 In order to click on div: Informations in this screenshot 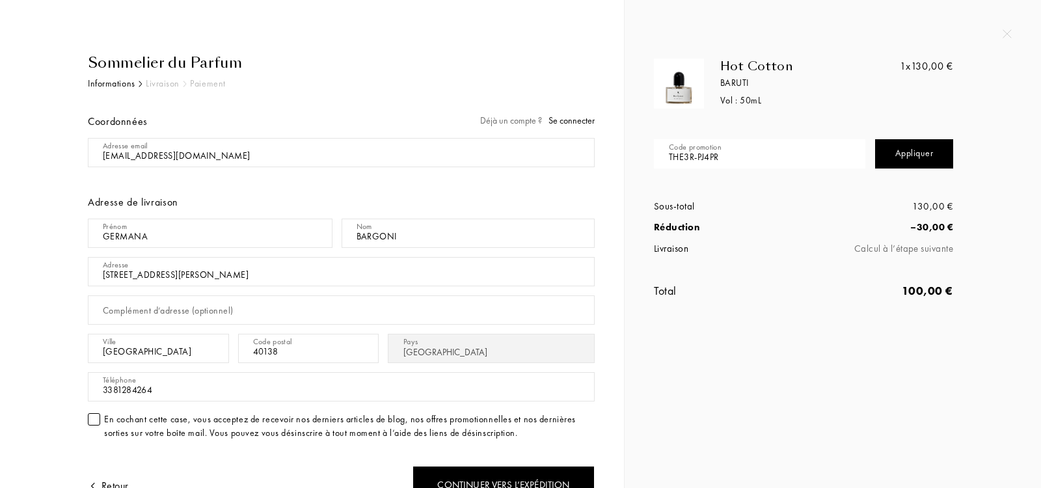, I will do `click(111, 83)`.